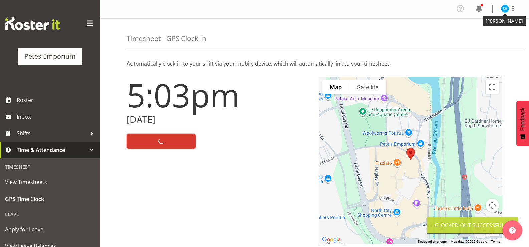 Image resolution: width=529 pixels, height=247 pixels. I want to click on div: Petes Emporium, so click(50, 56).